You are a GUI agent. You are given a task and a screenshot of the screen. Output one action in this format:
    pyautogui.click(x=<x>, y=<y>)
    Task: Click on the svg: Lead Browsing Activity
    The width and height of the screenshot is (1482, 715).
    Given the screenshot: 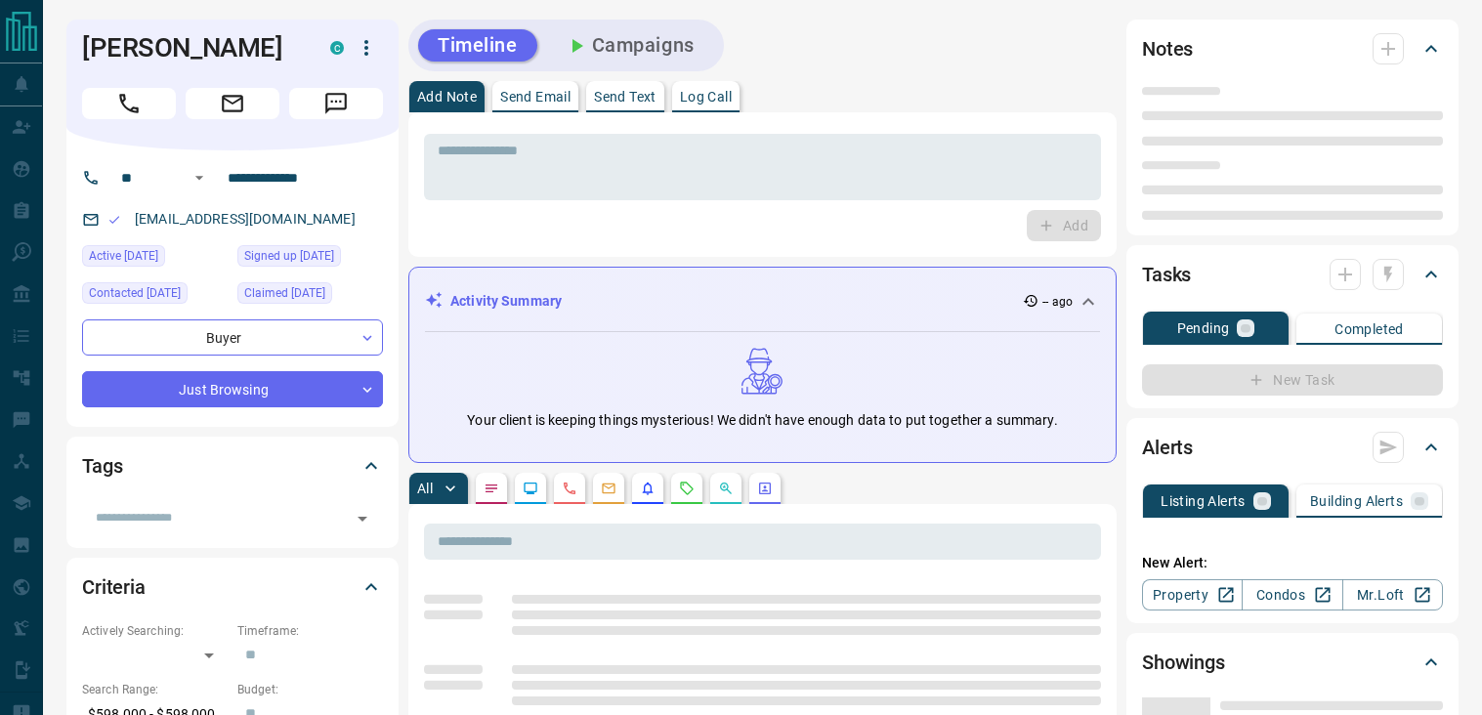 What is the action you would take?
    pyautogui.click(x=530, y=488)
    